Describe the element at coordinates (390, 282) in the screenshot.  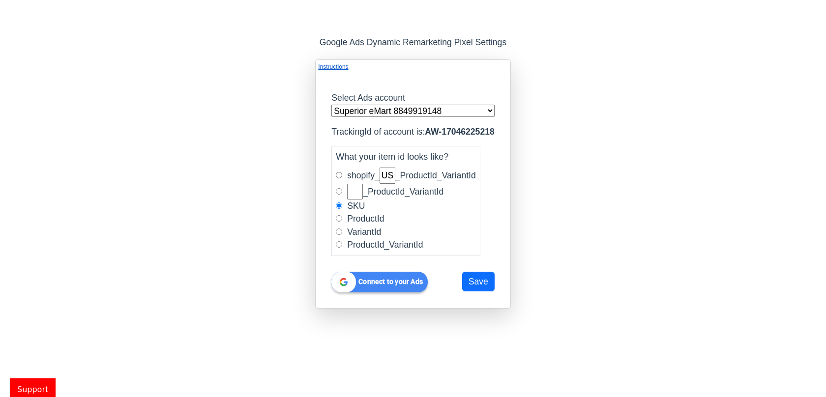
I see `b: Connect to your Ads` at that location.